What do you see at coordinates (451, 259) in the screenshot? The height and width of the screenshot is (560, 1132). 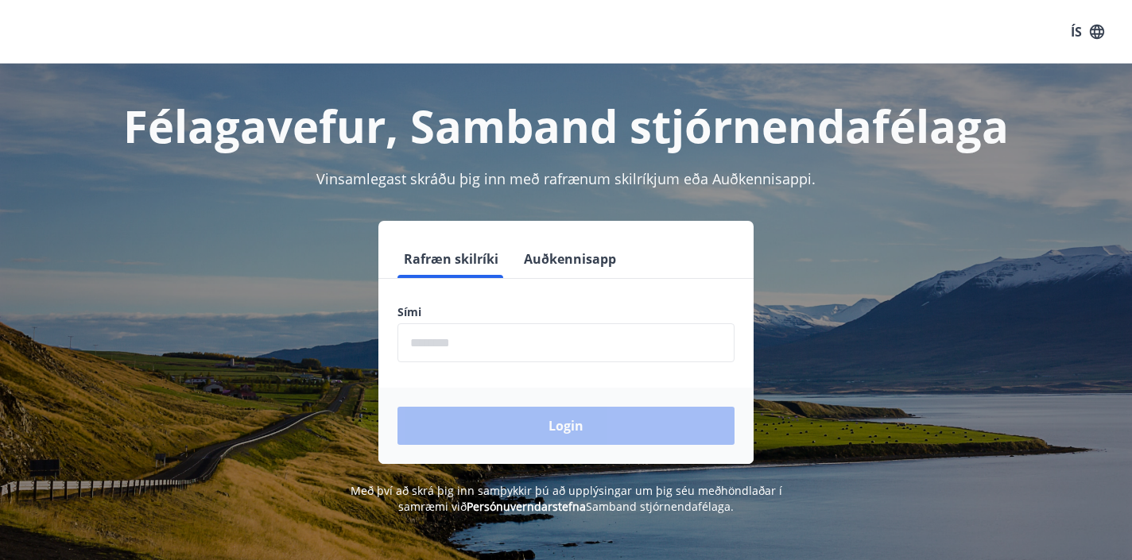 I see `button: Rafræn skilríki` at bounding box center [451, 259].